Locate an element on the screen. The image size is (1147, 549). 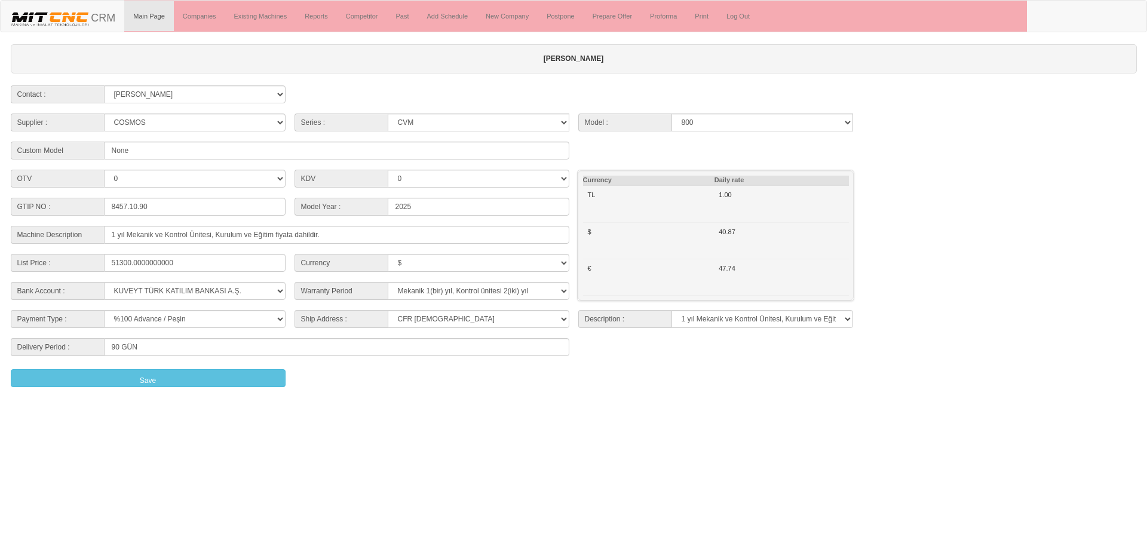
span: Supplier : is located at coordinates (57, 122).